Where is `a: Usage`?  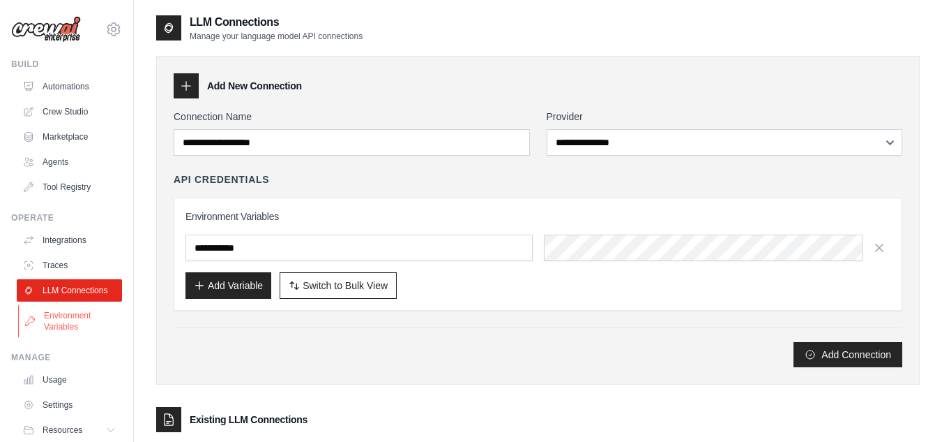
a: Usage is located at coordinates (69, 379).